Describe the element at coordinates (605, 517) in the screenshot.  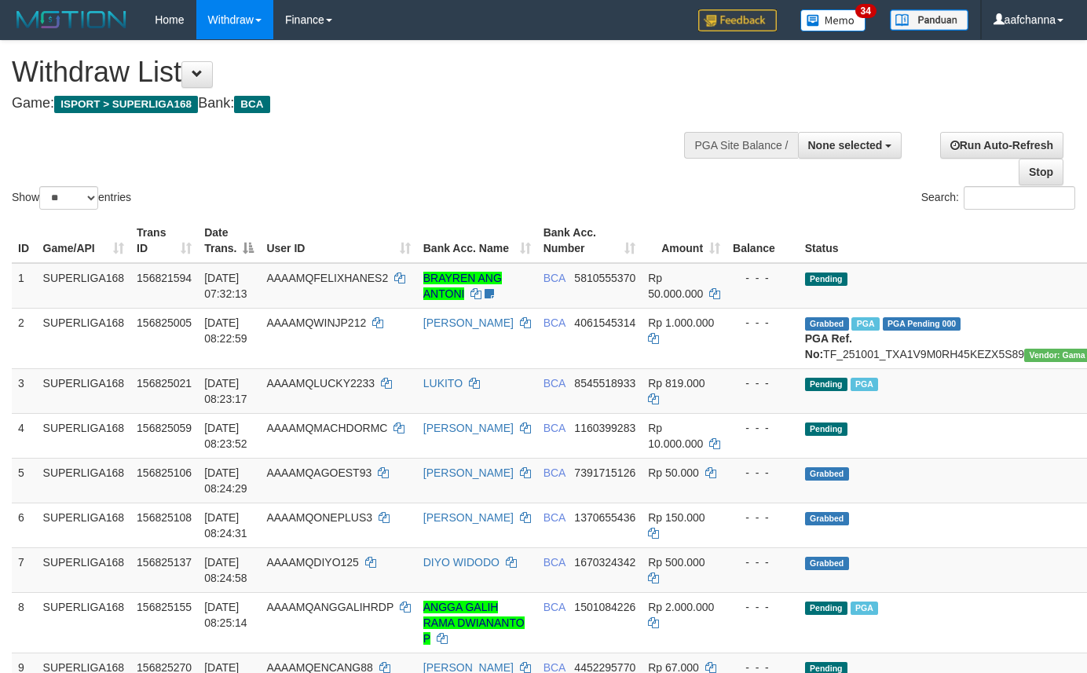
I see `span: Copy 1370655436 to clipboard` at that location.